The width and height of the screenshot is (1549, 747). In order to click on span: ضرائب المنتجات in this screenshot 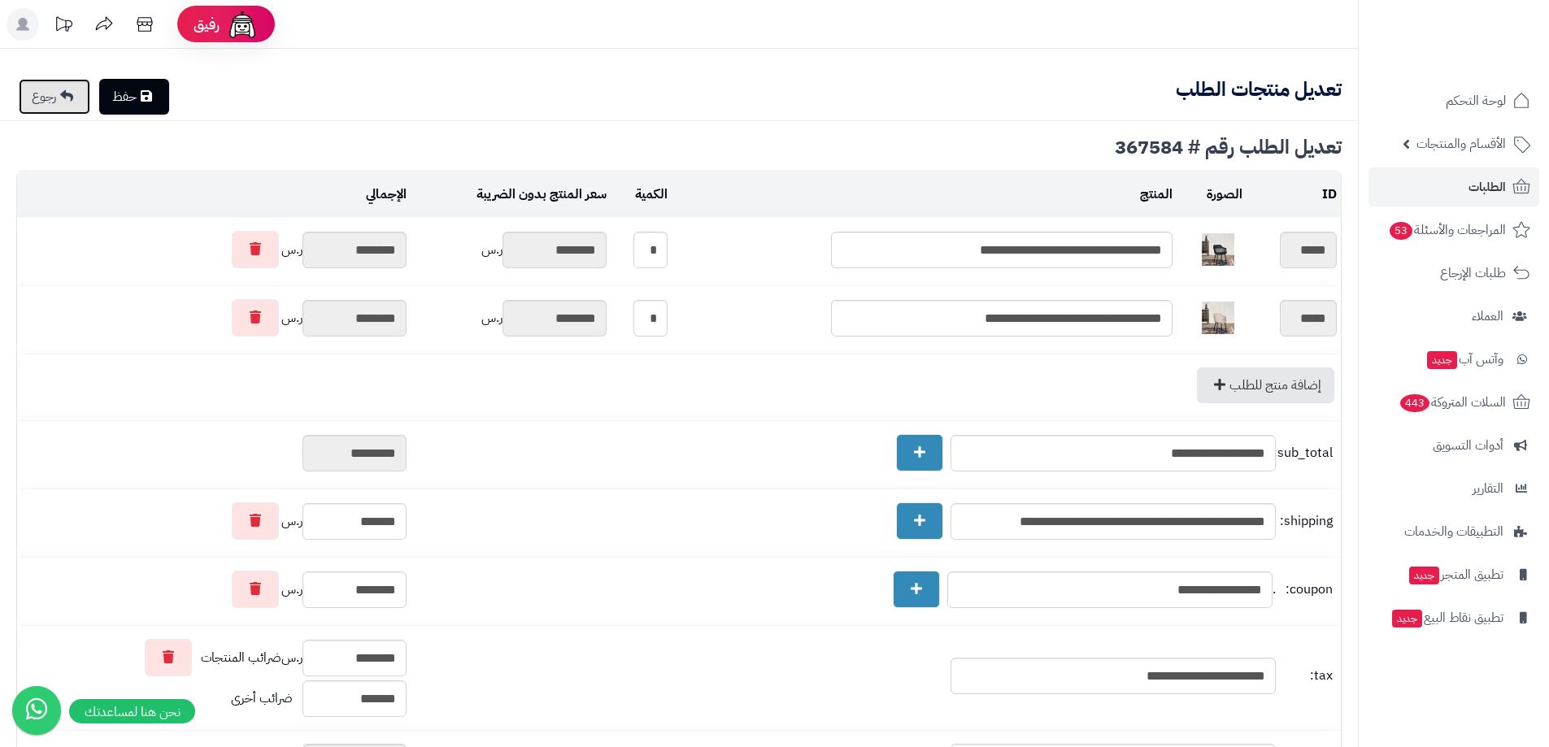, I will do `click(241, 658)`.